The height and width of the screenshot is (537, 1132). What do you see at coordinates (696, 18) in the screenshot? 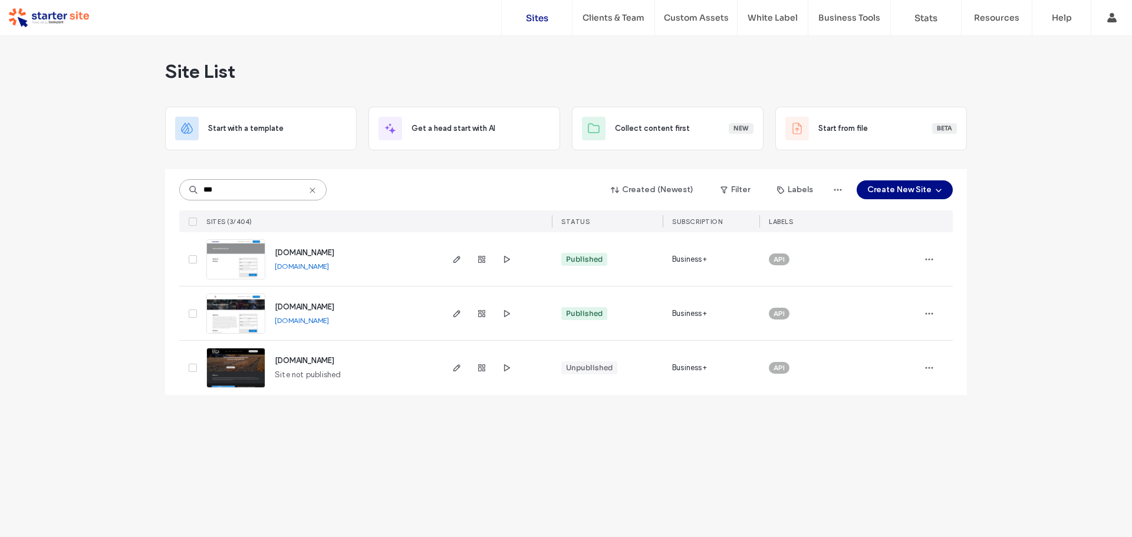
I see `label: Custom Assets` at bounding box center [696, 18].